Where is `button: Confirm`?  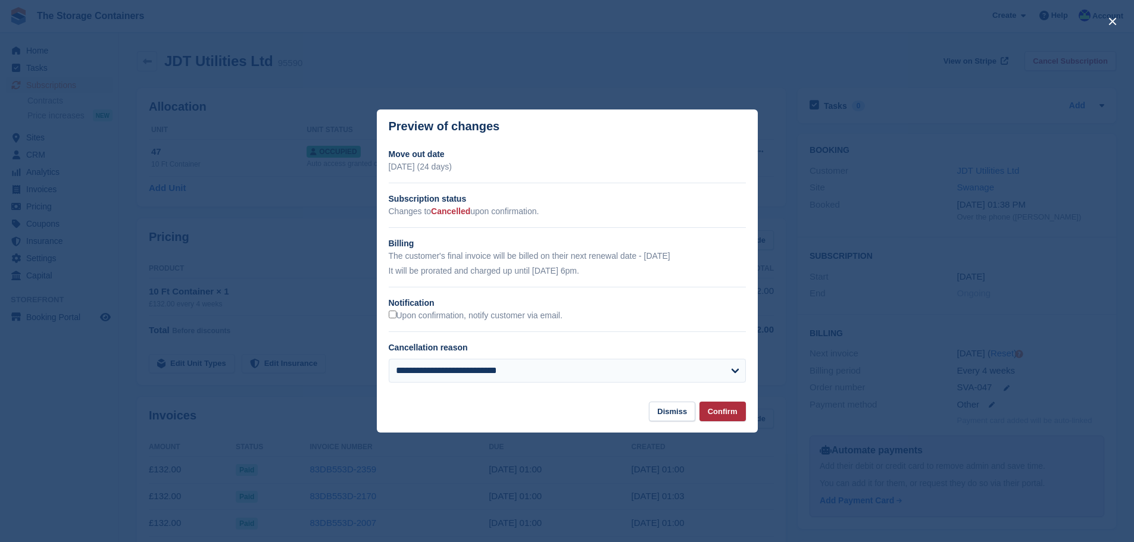 button: Confirm is located at coordinates (723, 411).